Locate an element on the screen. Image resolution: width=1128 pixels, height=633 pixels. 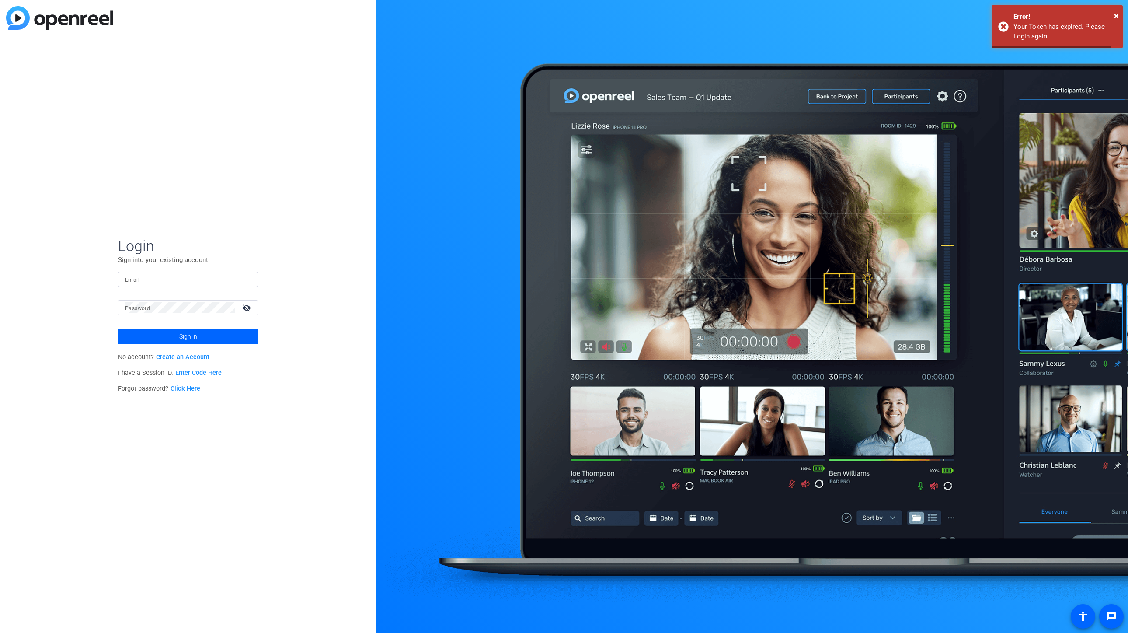
span: Sign in is located at coordinates (188, 336).